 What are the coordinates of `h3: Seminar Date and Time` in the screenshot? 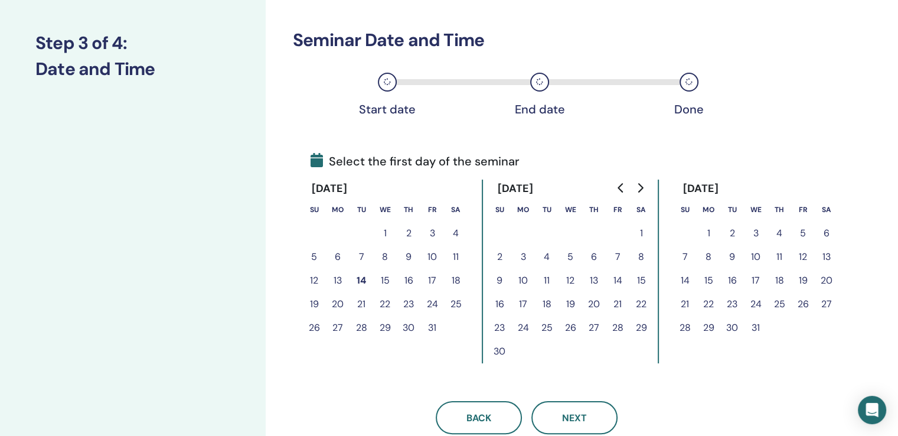 It's located at (527, 40).